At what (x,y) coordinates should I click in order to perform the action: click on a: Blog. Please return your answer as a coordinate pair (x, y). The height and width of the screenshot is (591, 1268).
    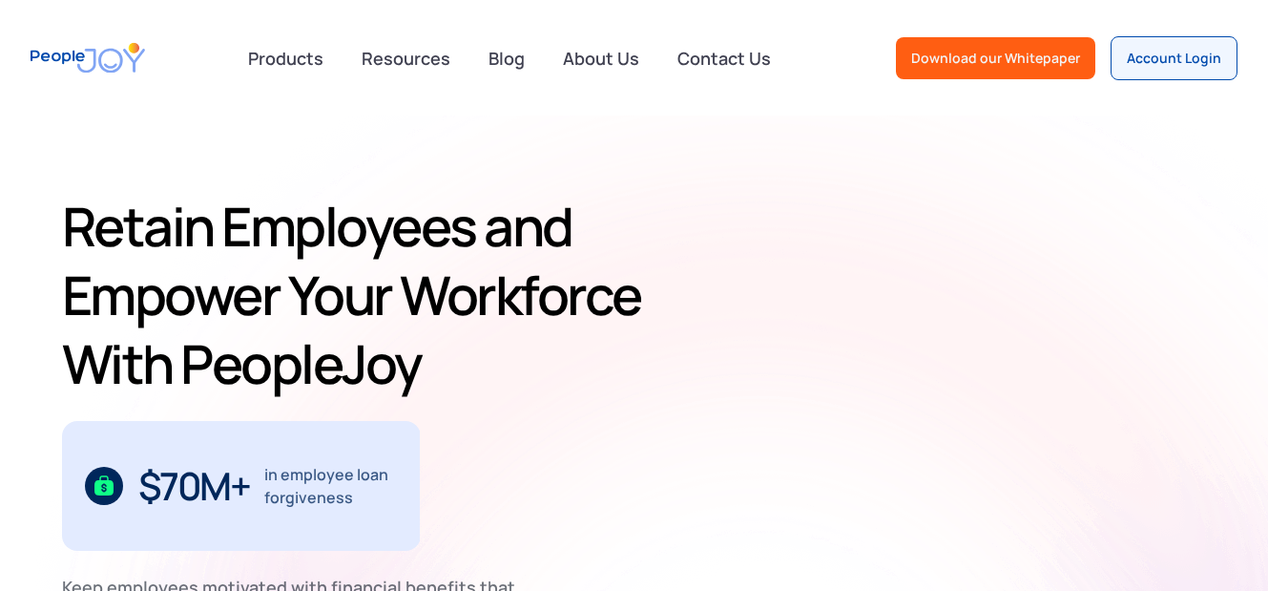
    Looking at the image, I should click on (507, 58).